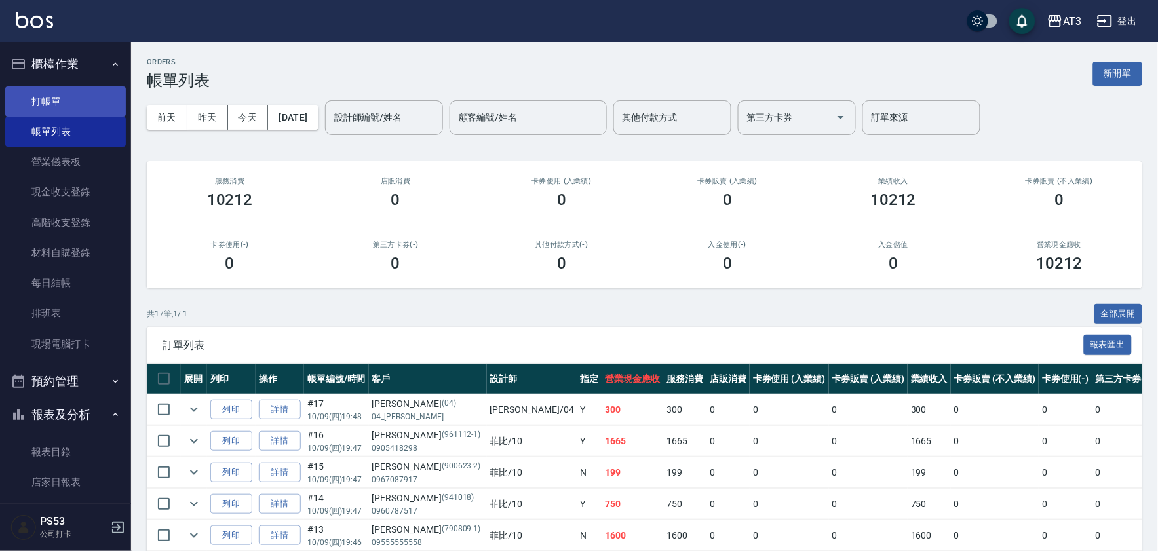  Describe the element at coordinates (178, 62) in the screenshot. I see `h2: ORDERS` at that location.